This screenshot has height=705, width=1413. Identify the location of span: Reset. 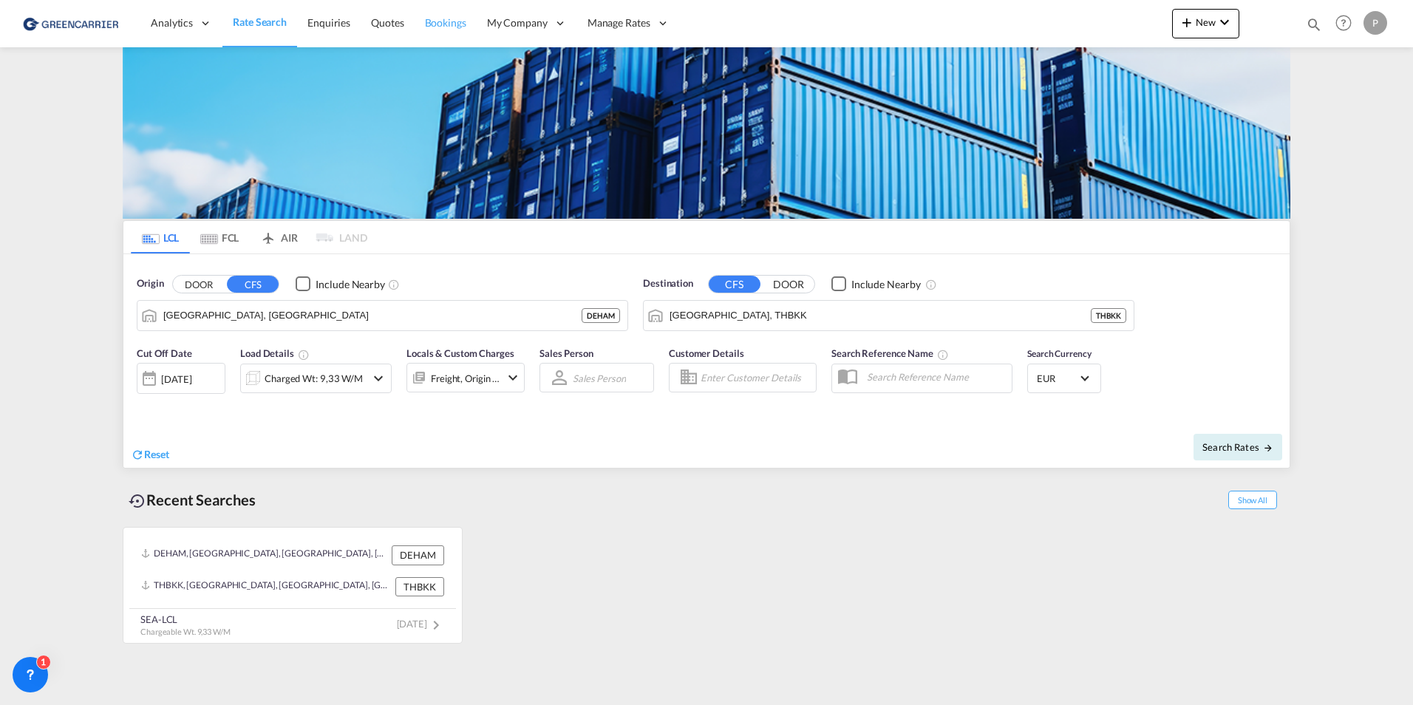
(157, 454).